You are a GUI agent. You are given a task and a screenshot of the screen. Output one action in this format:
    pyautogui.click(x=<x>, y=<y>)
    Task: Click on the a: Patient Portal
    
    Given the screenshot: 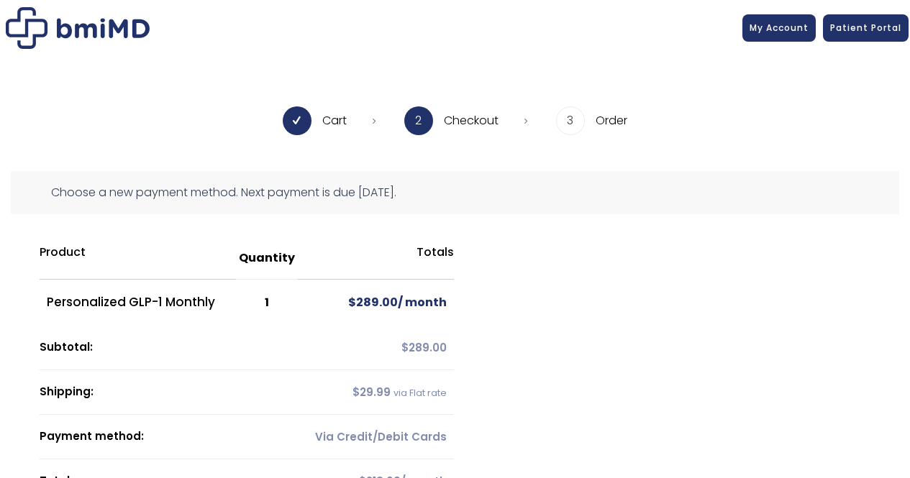 What is the action you would take?
    pyautogui.click(x=866, y=28)
    